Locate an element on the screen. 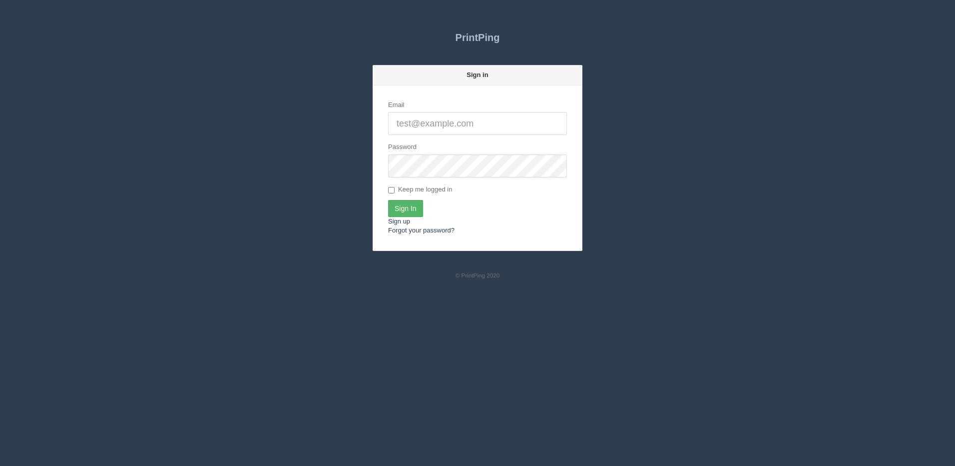  input: Keep me logged in is located at coordinates (391, 190).